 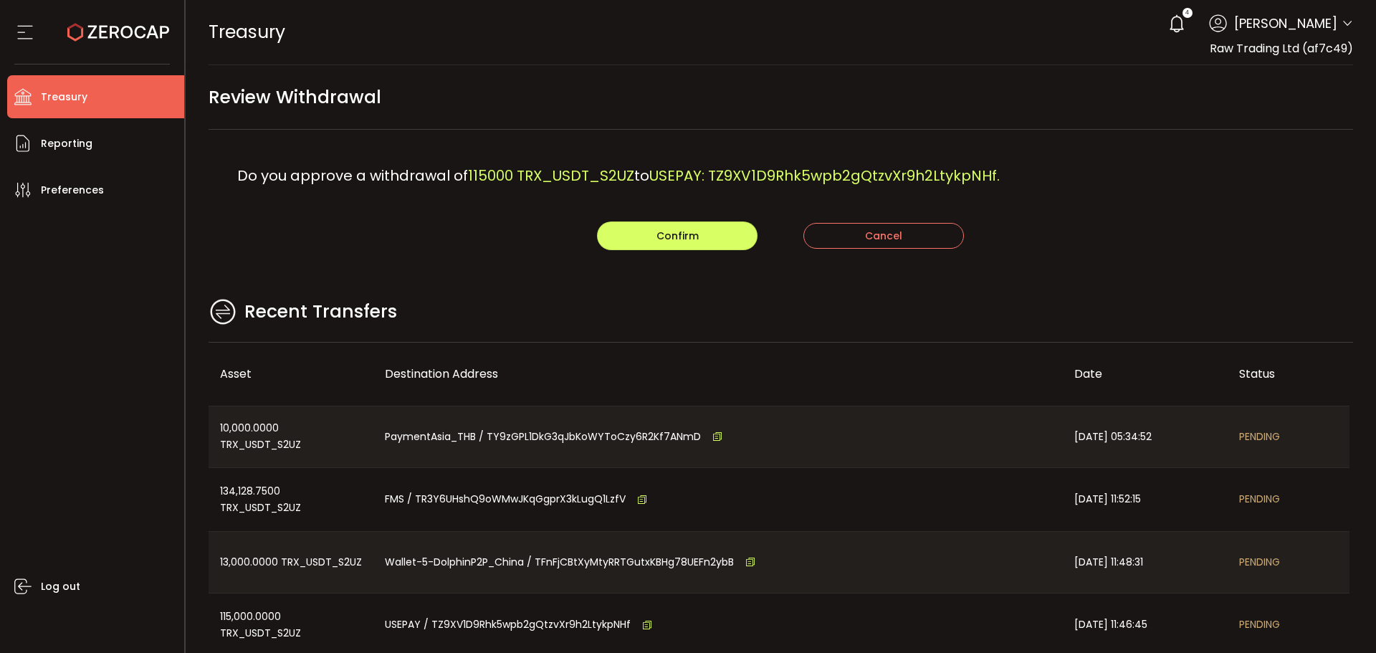 What do you see at coordinates (291, 437) in the screenshot?
I see `div: 10,000.0000 TRX_USDT_S2UZ` at bounding box center [291, 437].